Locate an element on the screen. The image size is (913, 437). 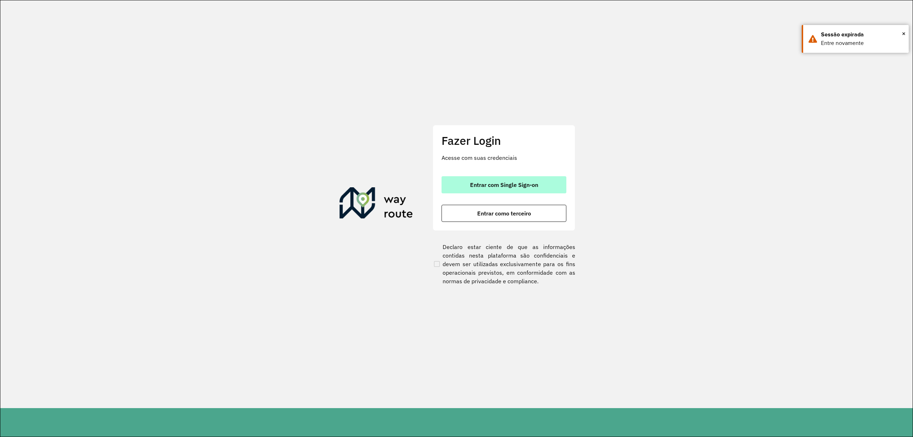
span: Entrar com Single Sign-on is located at coordinates (504, 185).